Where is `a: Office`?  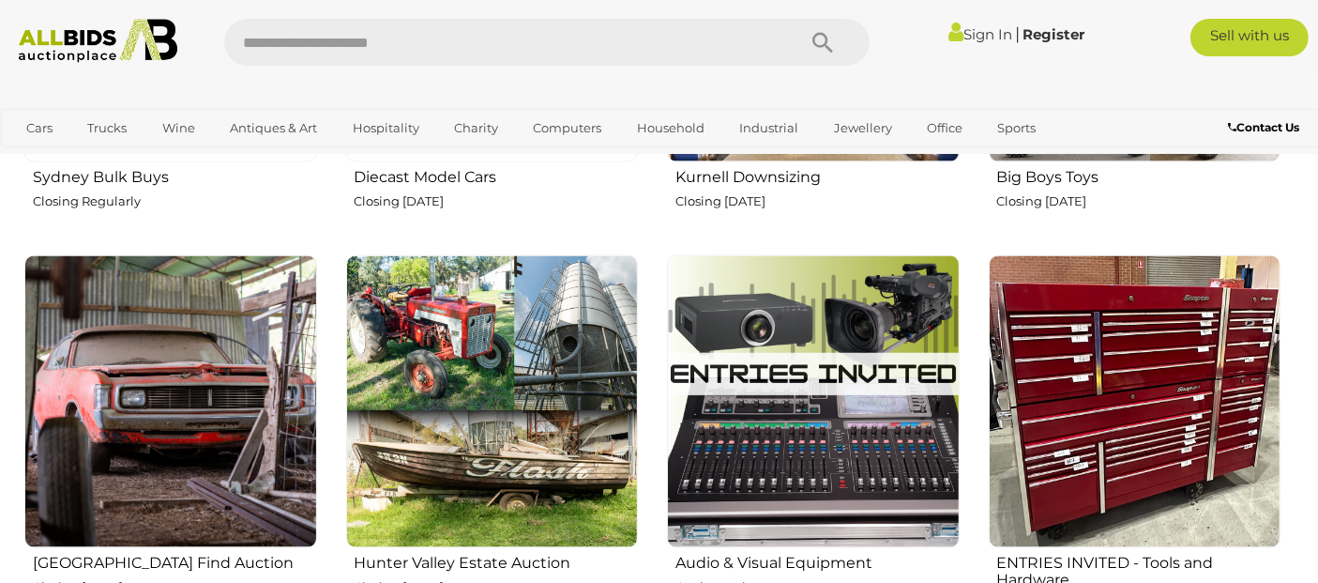
a: Office is located at coordinates (945, 128).